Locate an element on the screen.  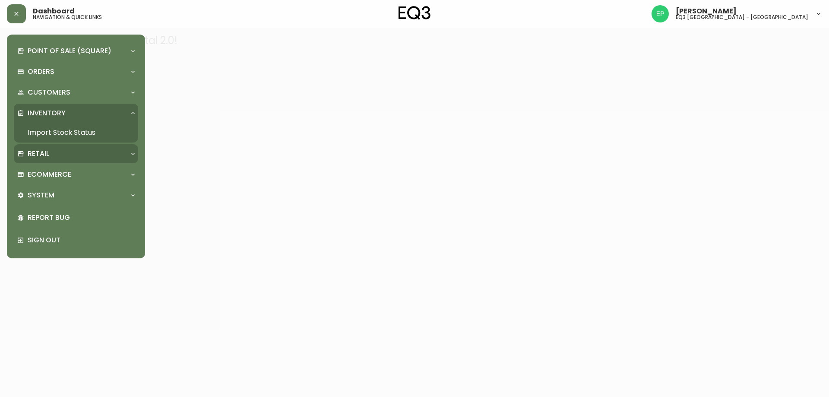
p: Retail is located at coordinates (38, 154).